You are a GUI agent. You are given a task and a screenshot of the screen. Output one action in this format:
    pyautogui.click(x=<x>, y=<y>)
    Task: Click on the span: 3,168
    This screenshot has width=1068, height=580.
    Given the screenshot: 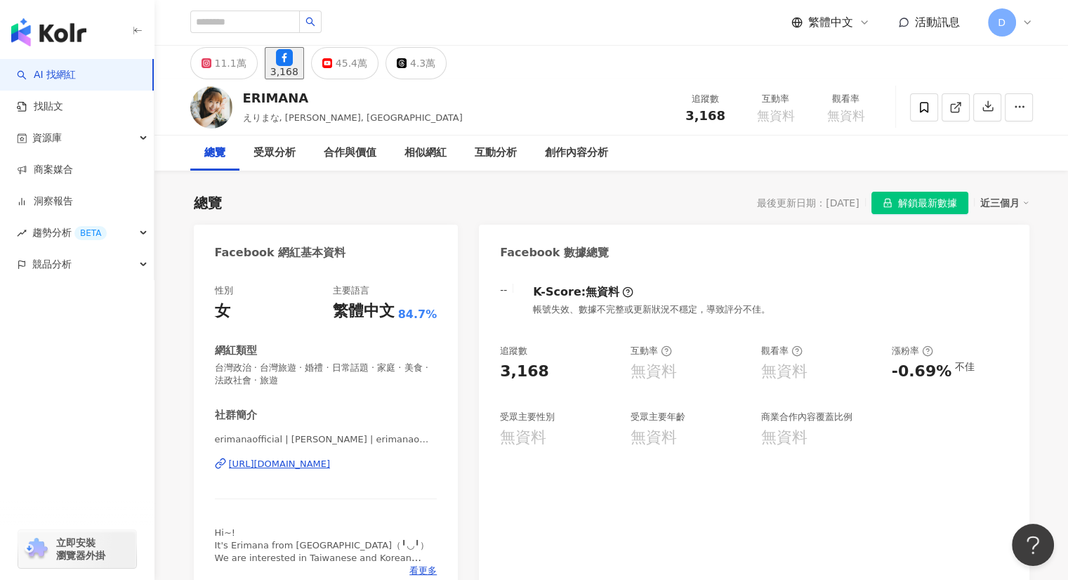 What is the action you would take?
    pyautogui.click(x=705, y=115)
    